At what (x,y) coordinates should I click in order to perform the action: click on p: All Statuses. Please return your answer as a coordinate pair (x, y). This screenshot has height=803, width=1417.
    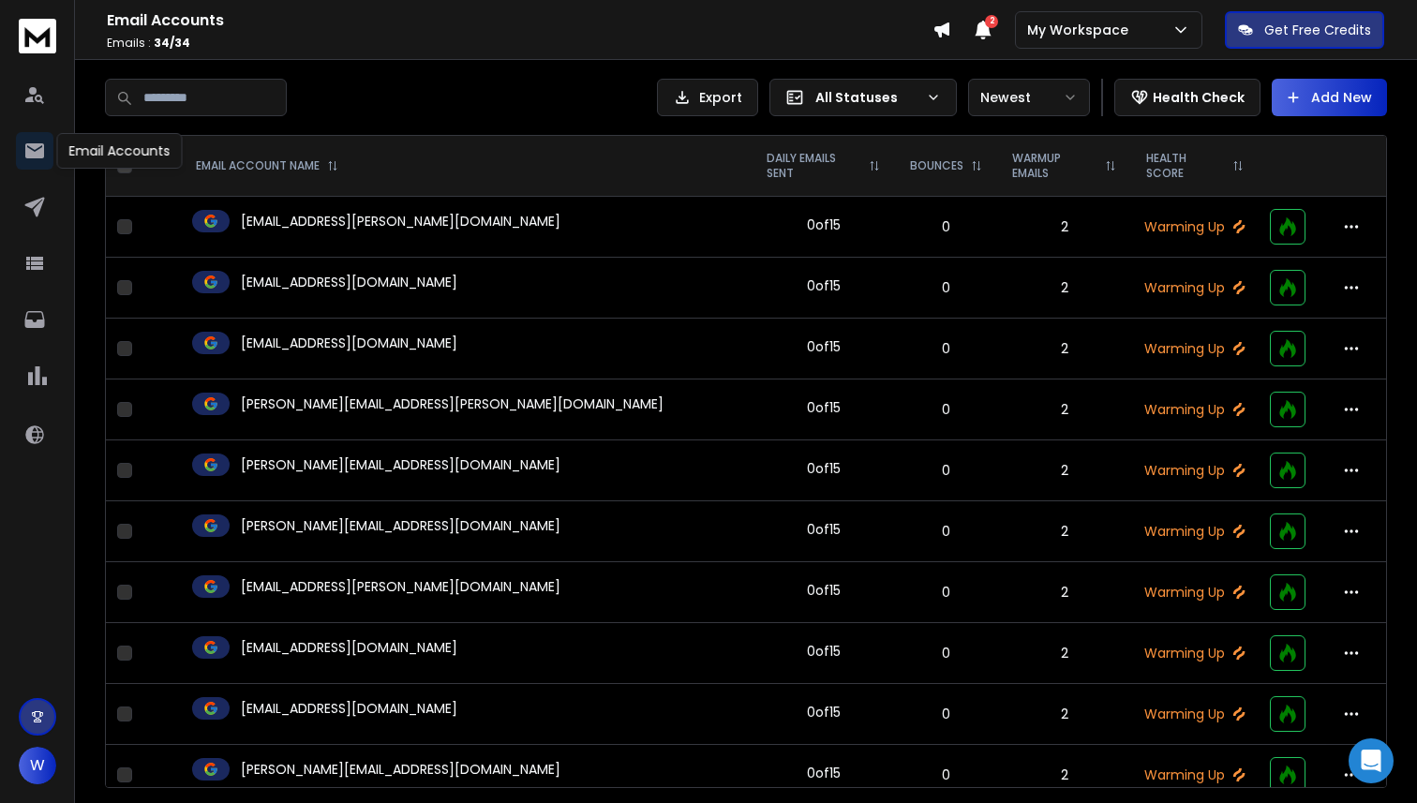
    Looking at the image, I should click on (867, 97).